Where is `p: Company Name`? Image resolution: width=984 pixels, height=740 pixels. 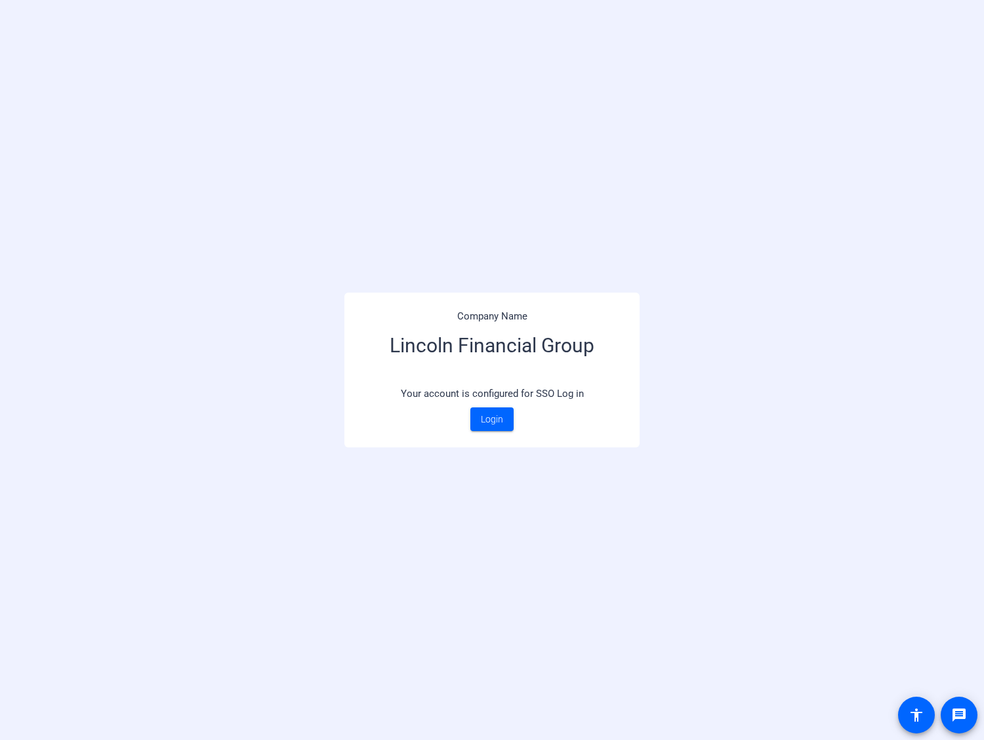 p: Company Name is located at coordinates (492, 316).